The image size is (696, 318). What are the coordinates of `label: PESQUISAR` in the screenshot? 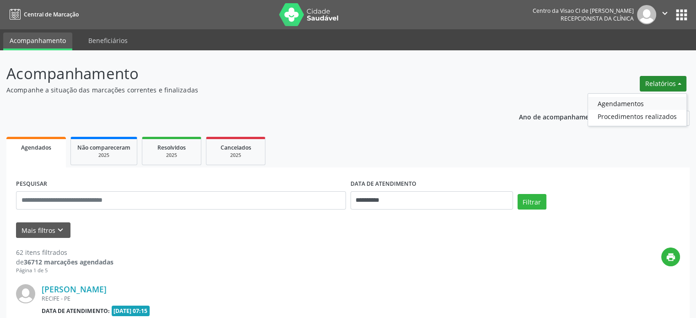 It's located at (32, 184).